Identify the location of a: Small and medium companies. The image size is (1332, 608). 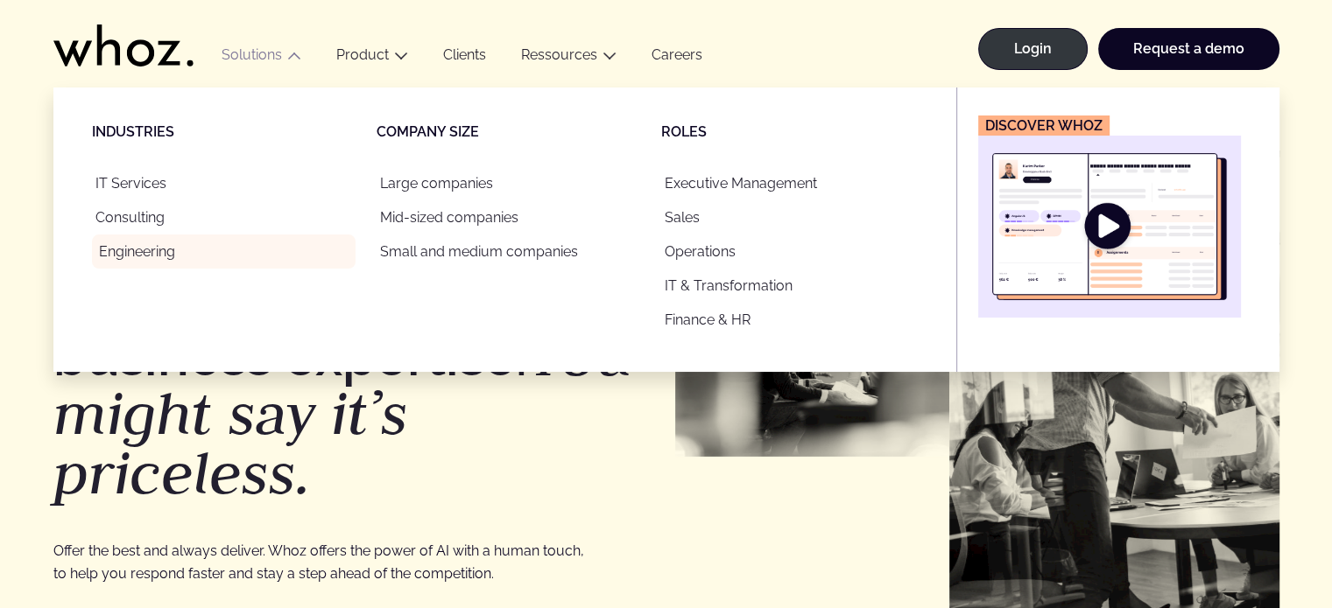
(508, 251).